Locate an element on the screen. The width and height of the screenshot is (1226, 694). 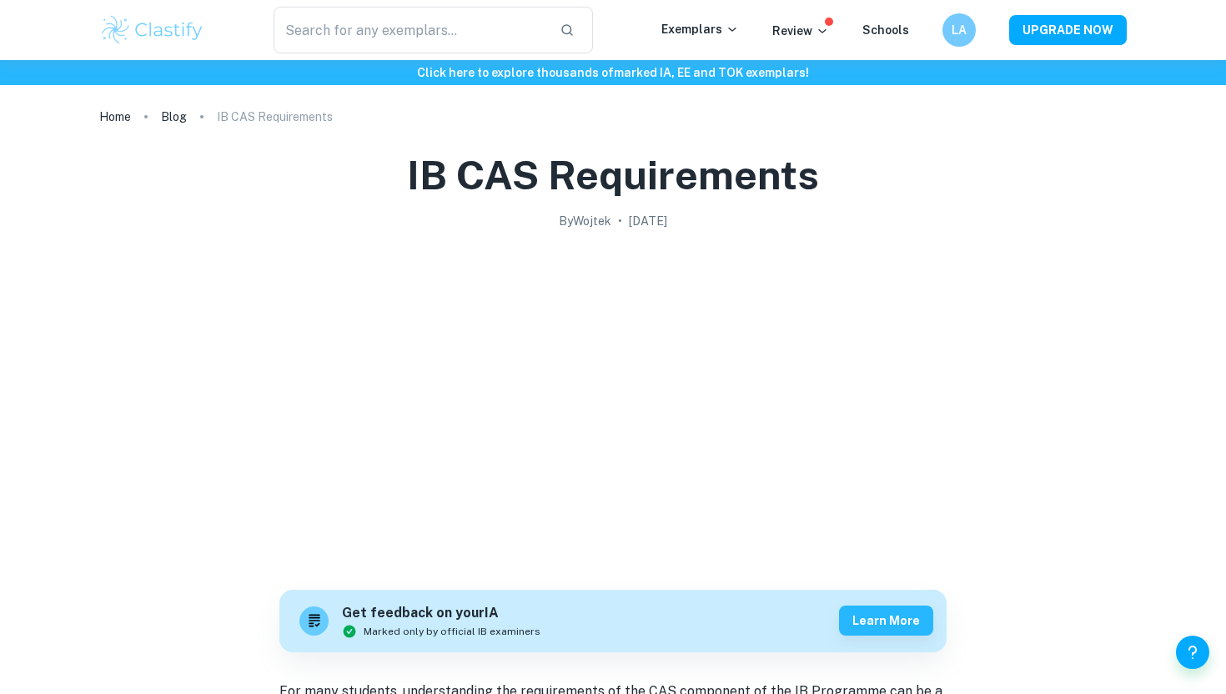
h6: Get feedback on your IA is located at coordinates (441, 613).